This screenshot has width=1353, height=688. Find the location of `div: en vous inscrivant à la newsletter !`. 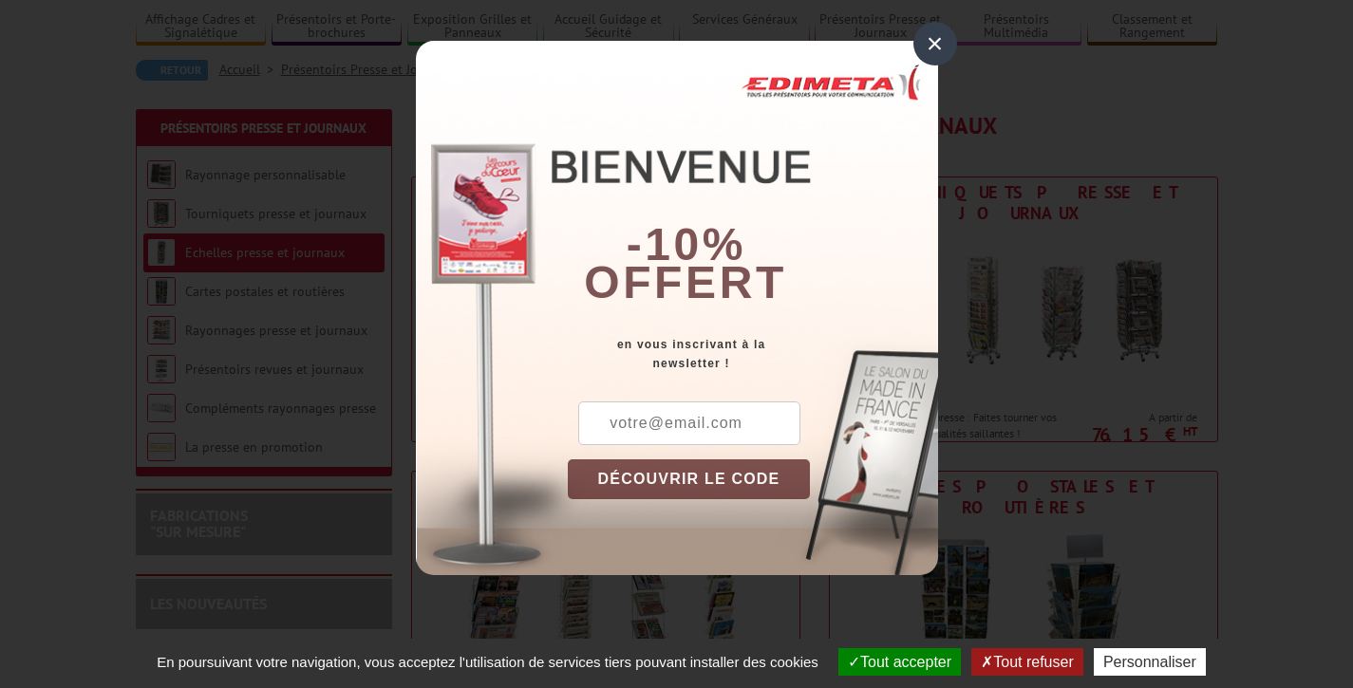

div: en vous inscrivant à la newsletter ! is located at coordinates (753, 354).